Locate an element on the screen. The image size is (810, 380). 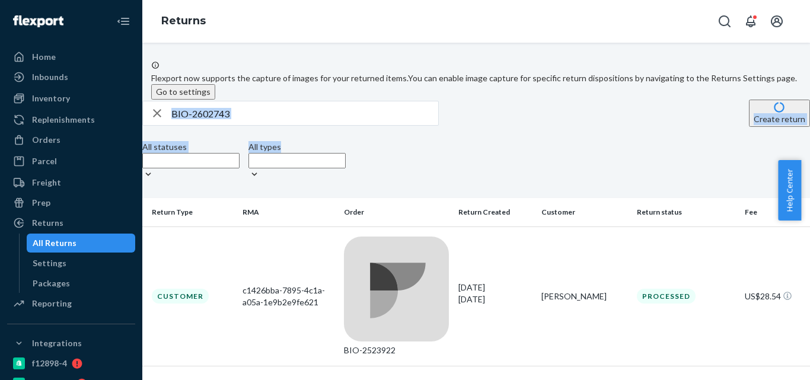
button: Help Center is located at coordinates (790, 190).